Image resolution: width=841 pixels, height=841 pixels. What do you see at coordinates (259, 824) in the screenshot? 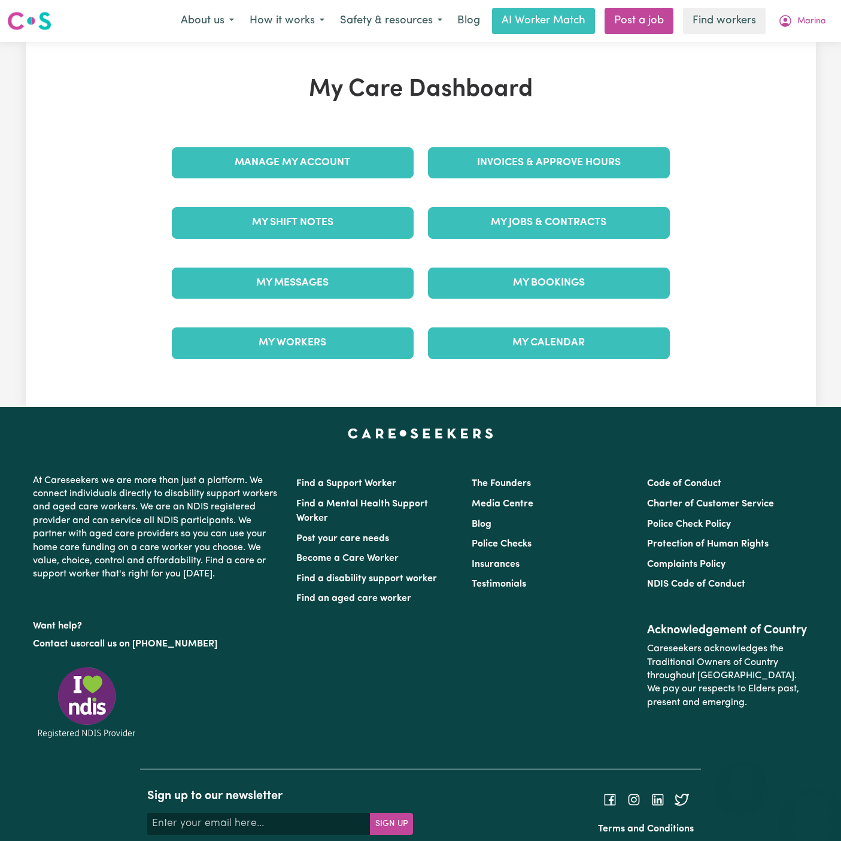
I see `input: Enter your email here...` at bounding box center [259, 824].